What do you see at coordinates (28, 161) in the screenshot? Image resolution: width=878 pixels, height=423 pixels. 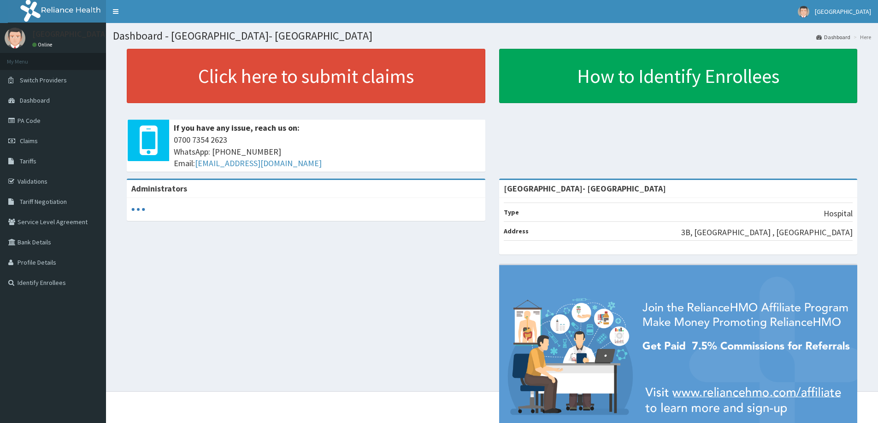 I see `span: Tariffs` at bounding box center [28, 161].